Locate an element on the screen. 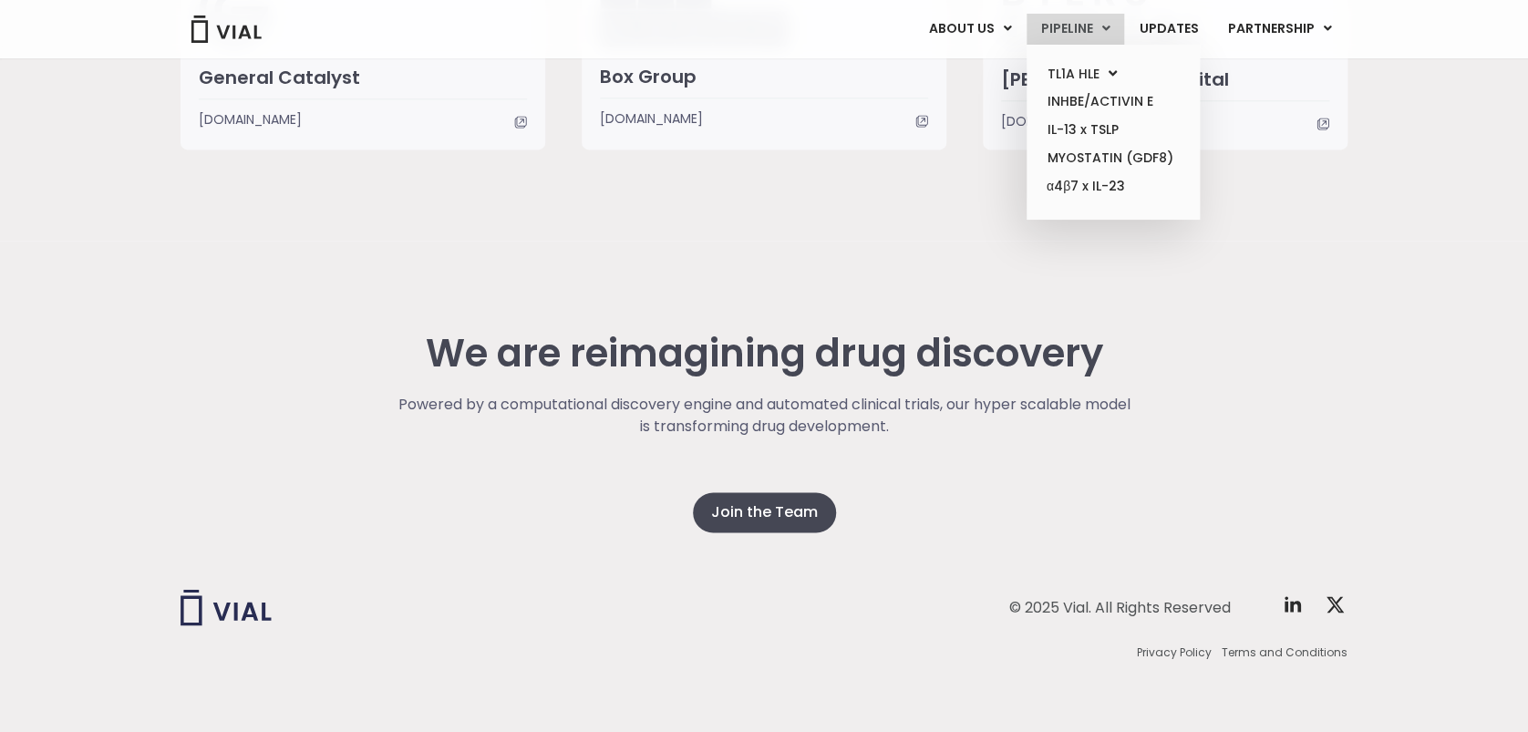 This screenshot has width=1528, height=732. img: Vial Logo is located at coordinates (226, 29).